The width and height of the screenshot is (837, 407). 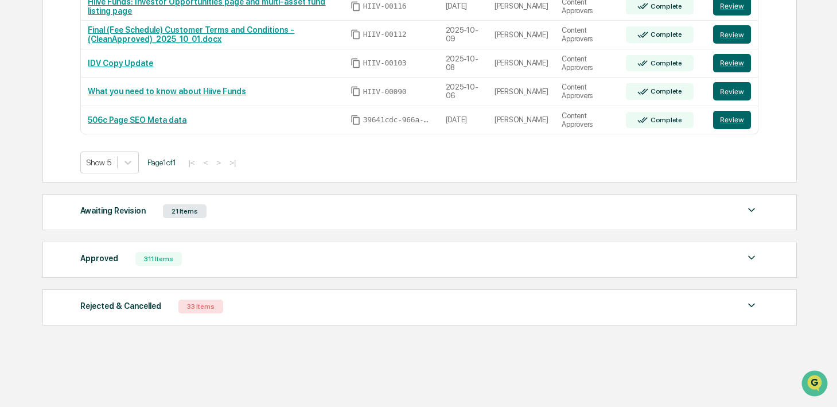 I want to click on span: HIIV-00090, so click(x=385, y=92).